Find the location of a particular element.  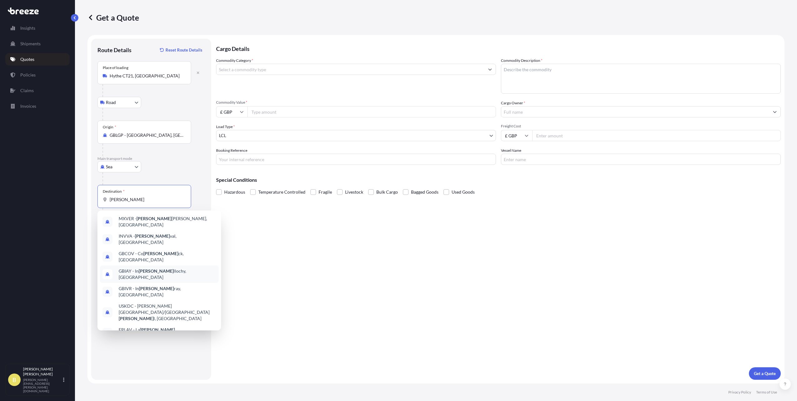

div: Destination is located at coordinates (114, 192).